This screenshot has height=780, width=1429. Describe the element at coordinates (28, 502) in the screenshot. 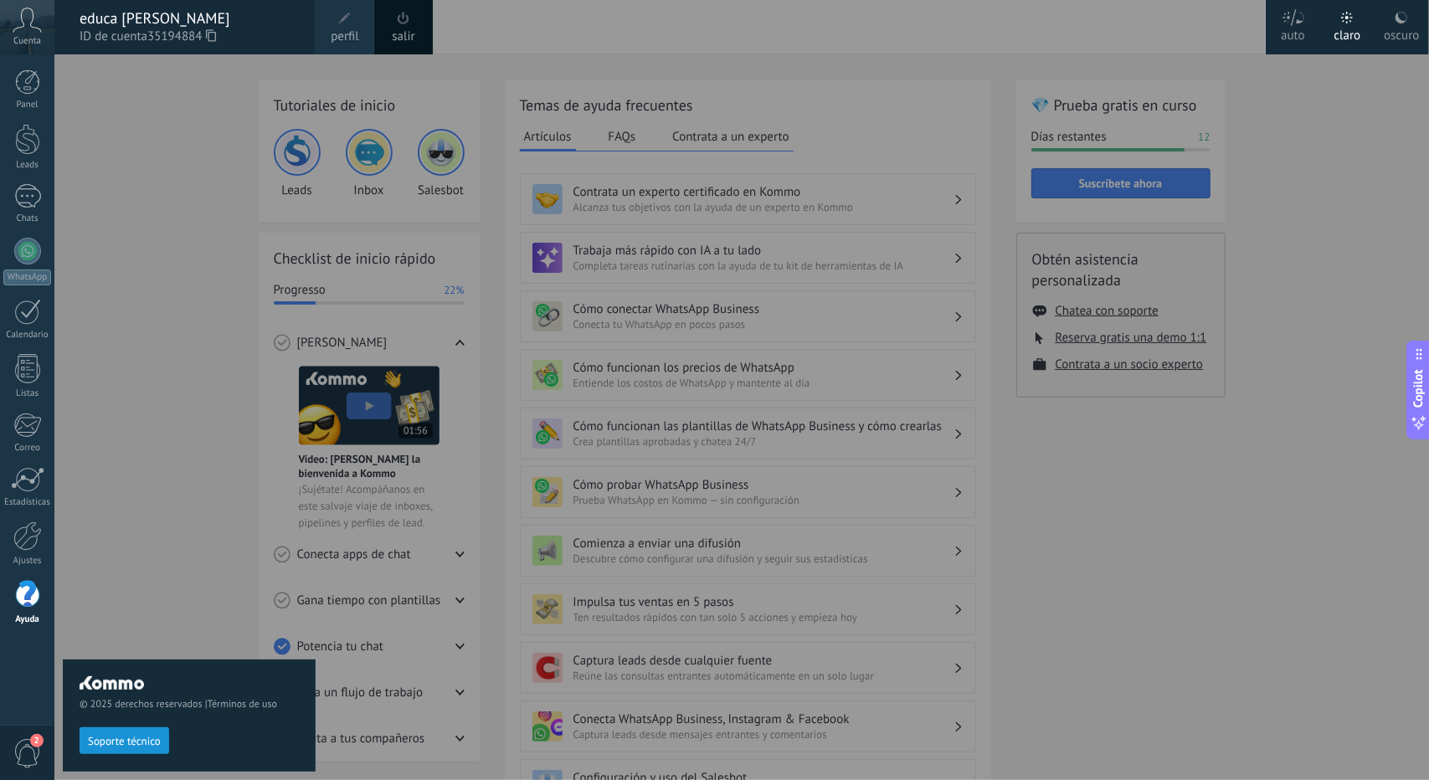

I see `div: Estadísticas` at that location.